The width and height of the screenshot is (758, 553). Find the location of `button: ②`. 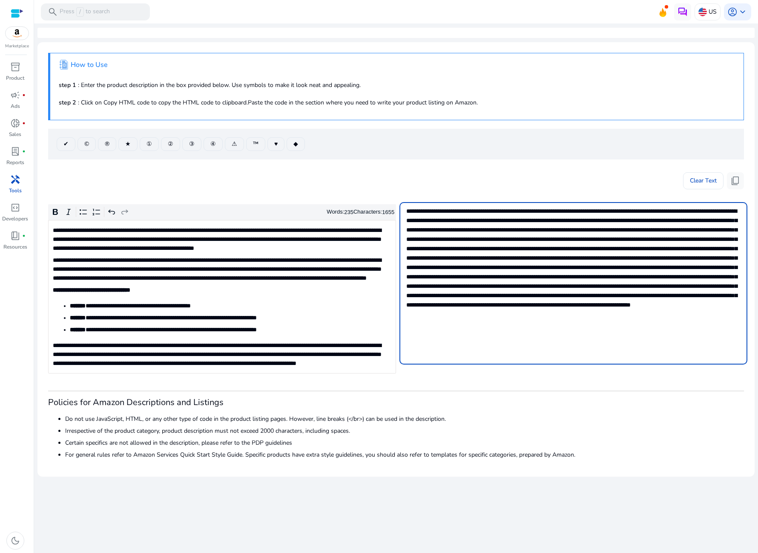

button: ② is located at coordinates (170, 144).